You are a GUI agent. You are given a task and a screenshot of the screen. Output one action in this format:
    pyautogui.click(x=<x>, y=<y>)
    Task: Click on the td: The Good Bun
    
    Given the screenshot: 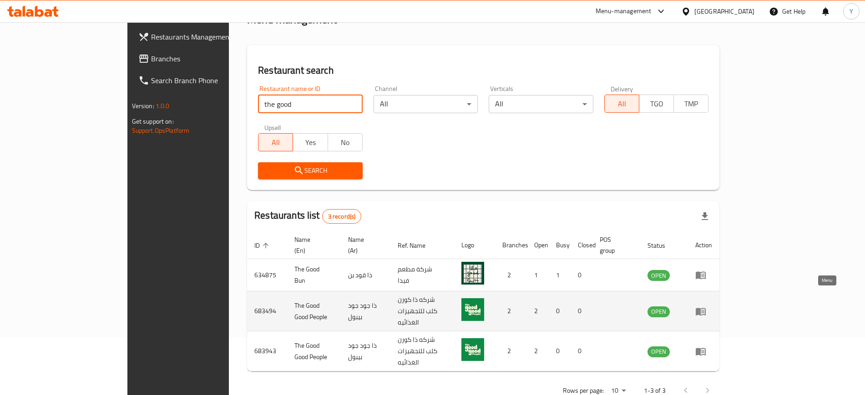 What is the action you would take?
    pyautogui.click(x=314, y=275)
    